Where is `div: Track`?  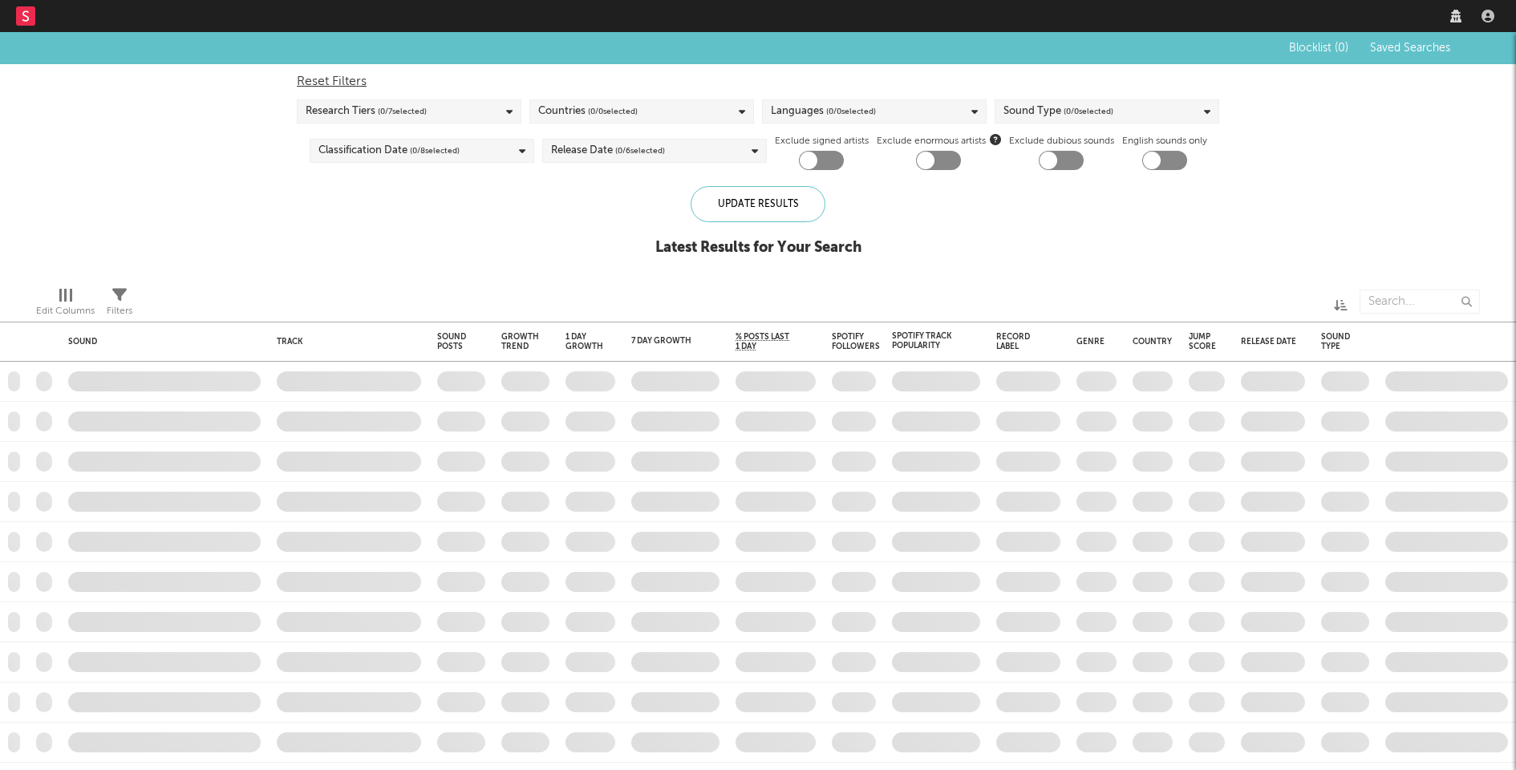 div: Track is located at coordinates (345, 342).